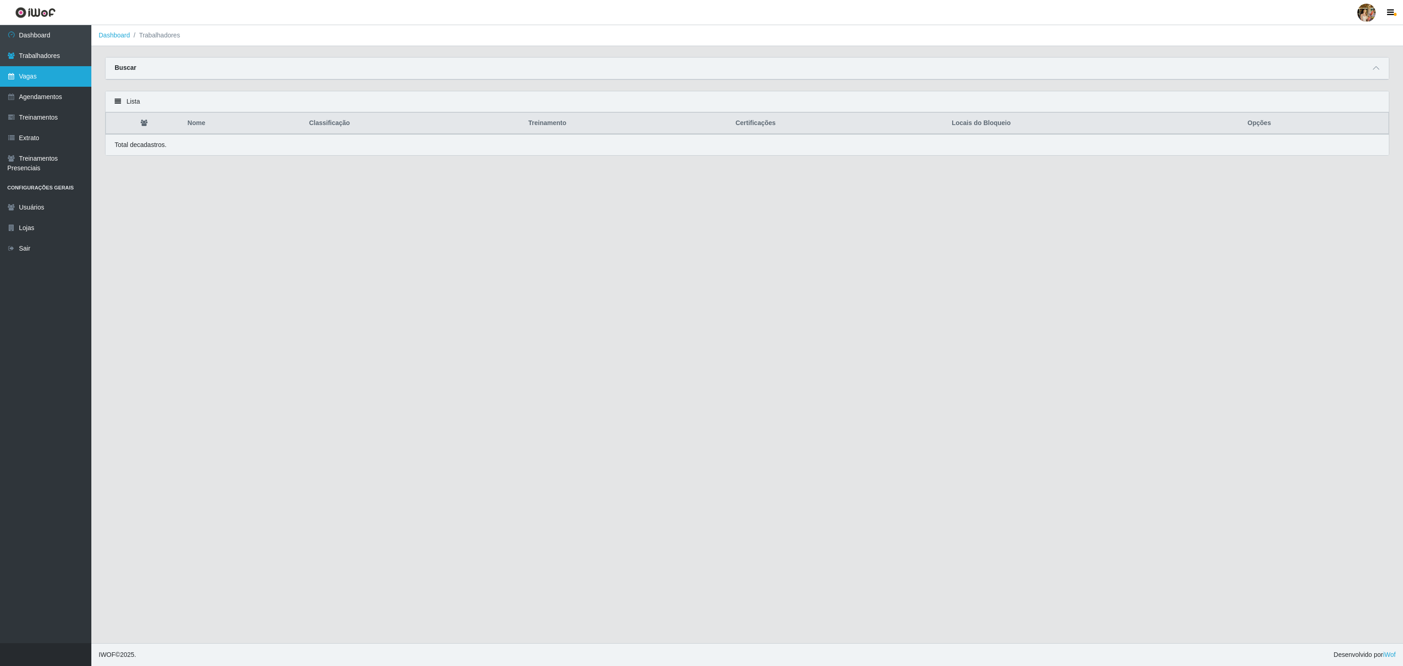 Image resolution: width=1403 pixels, height=666 pixels. Describe the element at coordinates (243, 123) in the screenshot. I see `th: Nome` at that location.